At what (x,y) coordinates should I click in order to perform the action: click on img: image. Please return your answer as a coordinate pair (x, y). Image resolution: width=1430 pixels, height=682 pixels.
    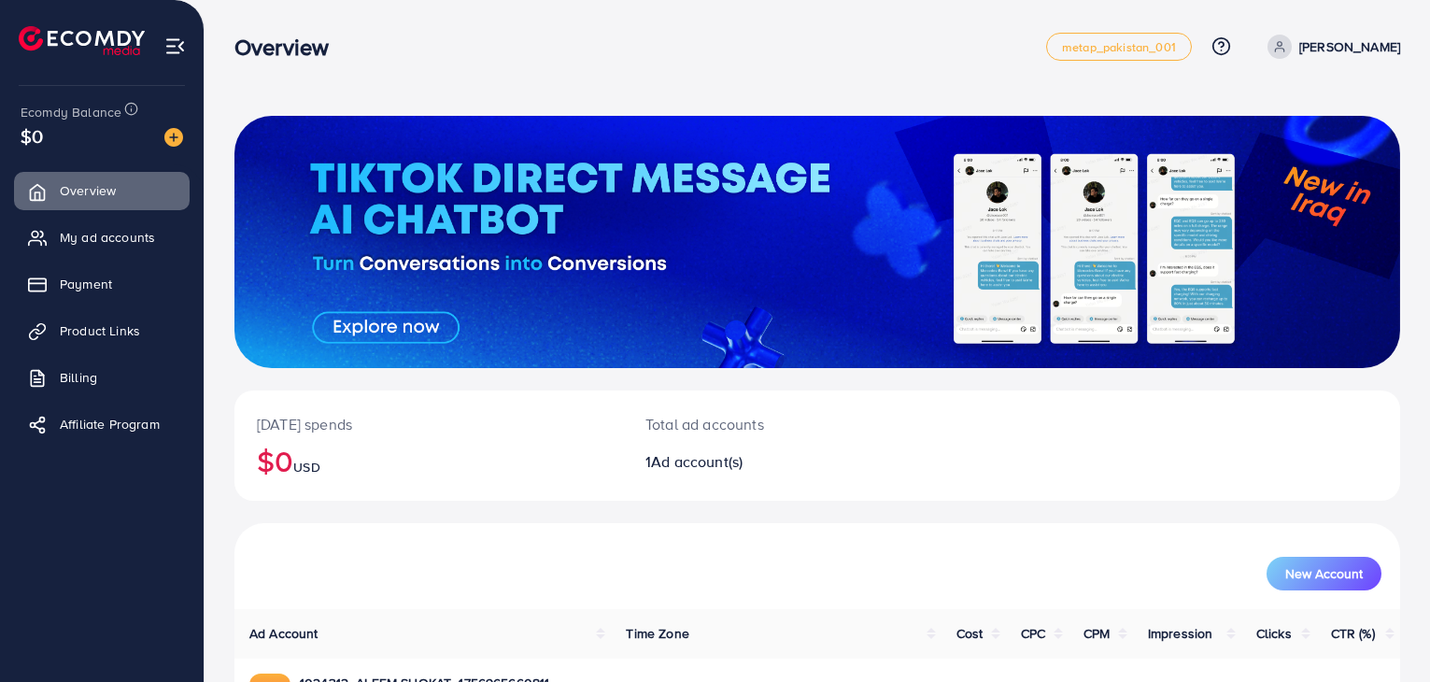
    Looking at the image, I should click on (174, 137).